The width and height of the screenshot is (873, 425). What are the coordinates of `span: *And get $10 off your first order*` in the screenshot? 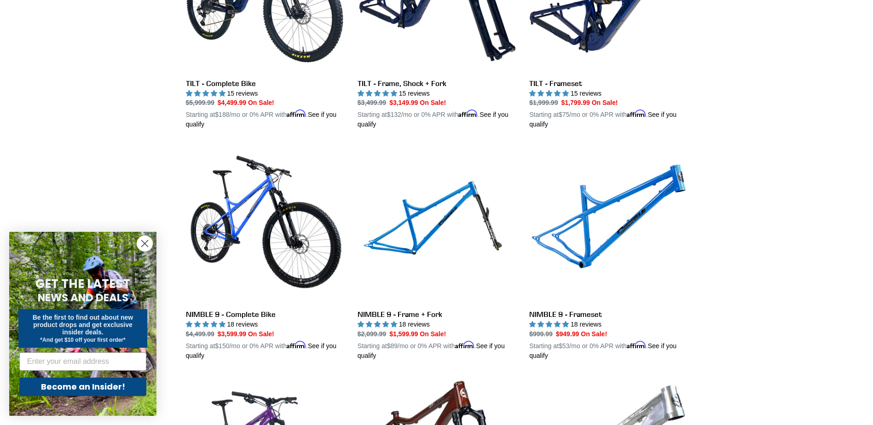 It's located at (82, 340).